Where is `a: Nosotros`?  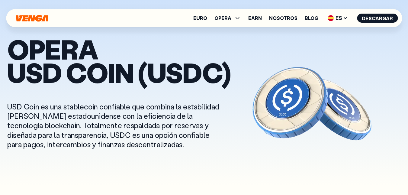
a: Nosotros is located at coordinates (283, 18).